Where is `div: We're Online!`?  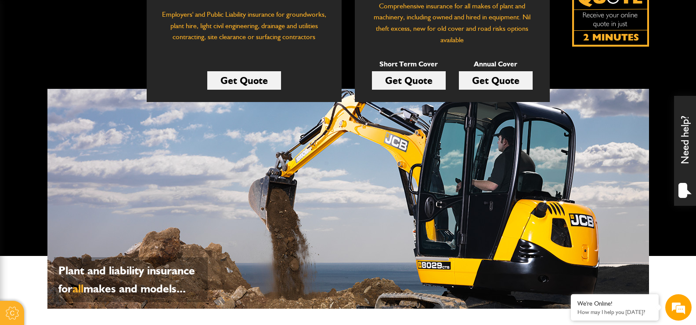 div: We're Online! is located at coordinates (615, 303).